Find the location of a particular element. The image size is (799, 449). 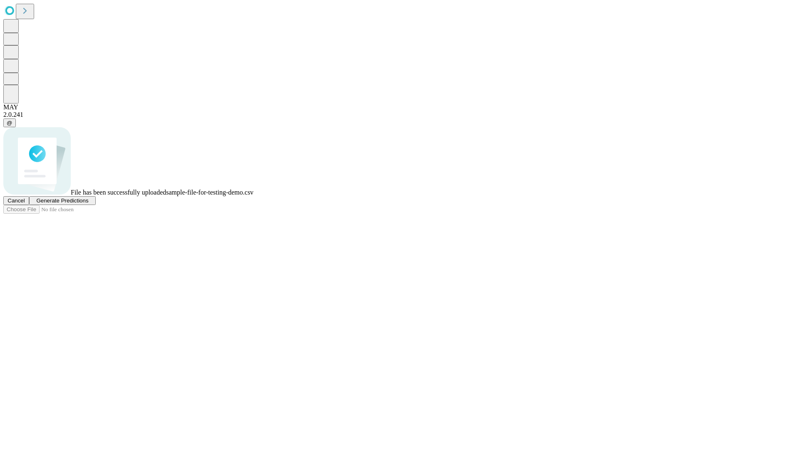

button: Generate Predictions is located at coordinates (62, 200).